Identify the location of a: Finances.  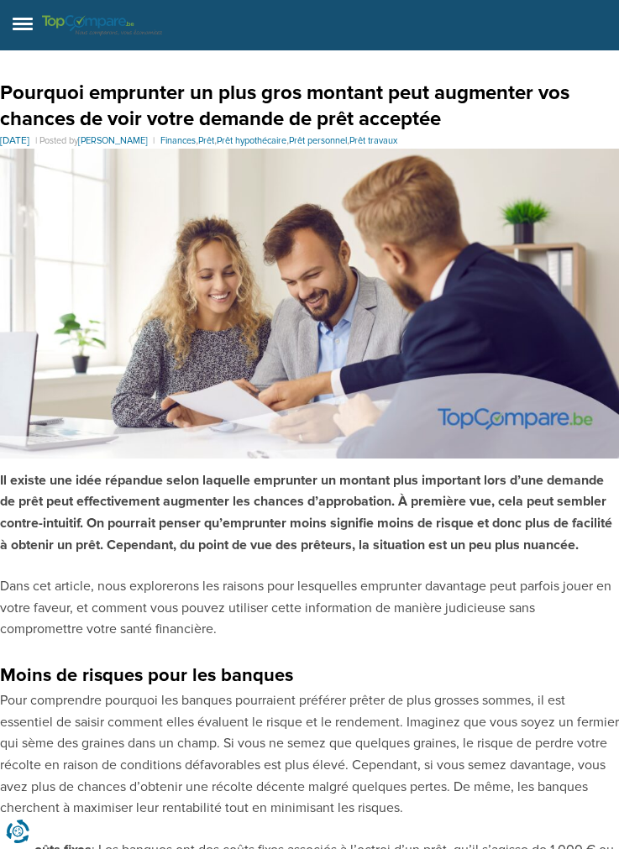
(178, 140).